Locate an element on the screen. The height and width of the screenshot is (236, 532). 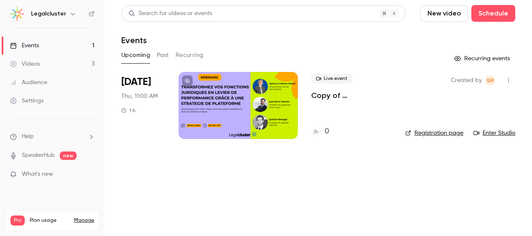
button: Recurring is located at coordinates (189, 55).